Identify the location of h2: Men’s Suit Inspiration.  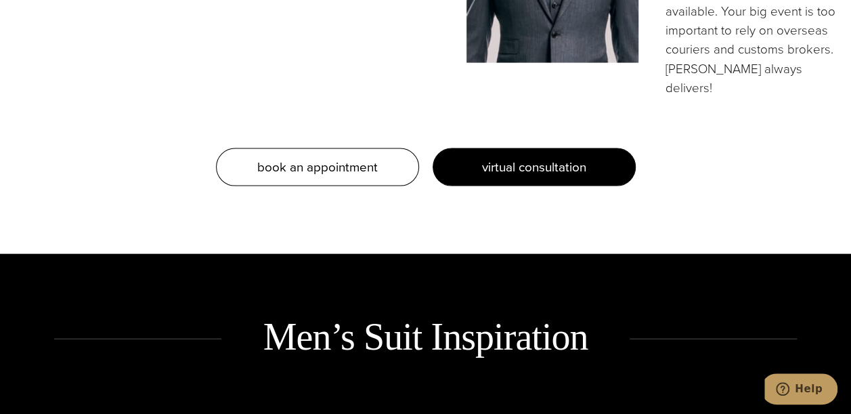
(425, 337).